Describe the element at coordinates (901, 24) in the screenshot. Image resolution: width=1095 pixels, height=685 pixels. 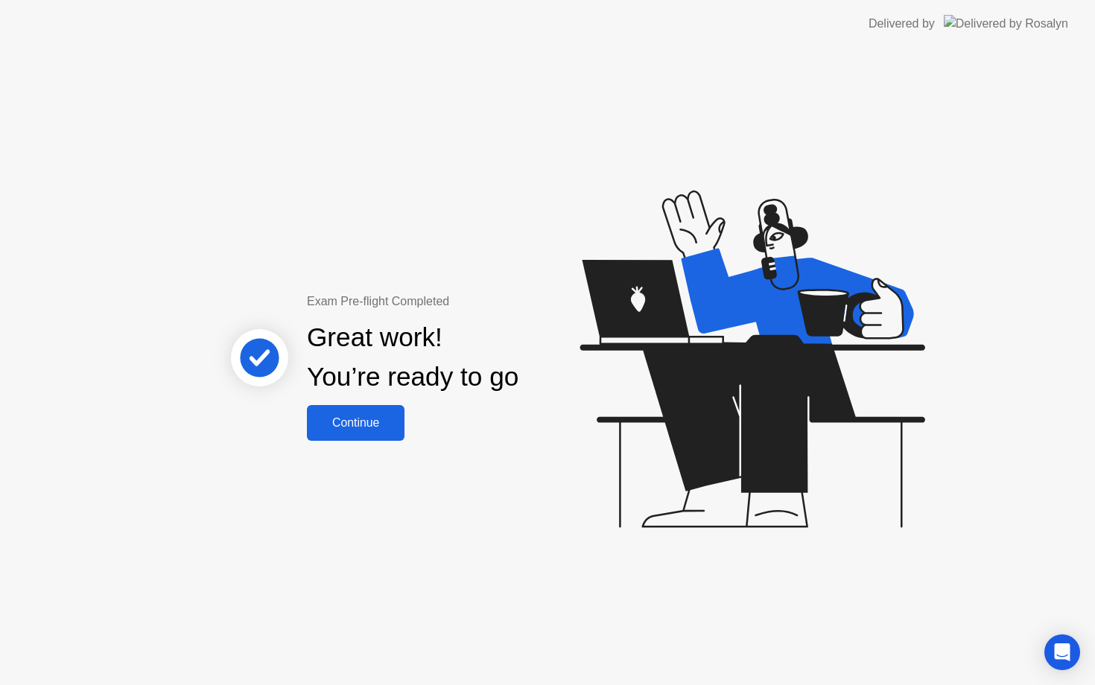
I see `div: Delivered by` at that location.